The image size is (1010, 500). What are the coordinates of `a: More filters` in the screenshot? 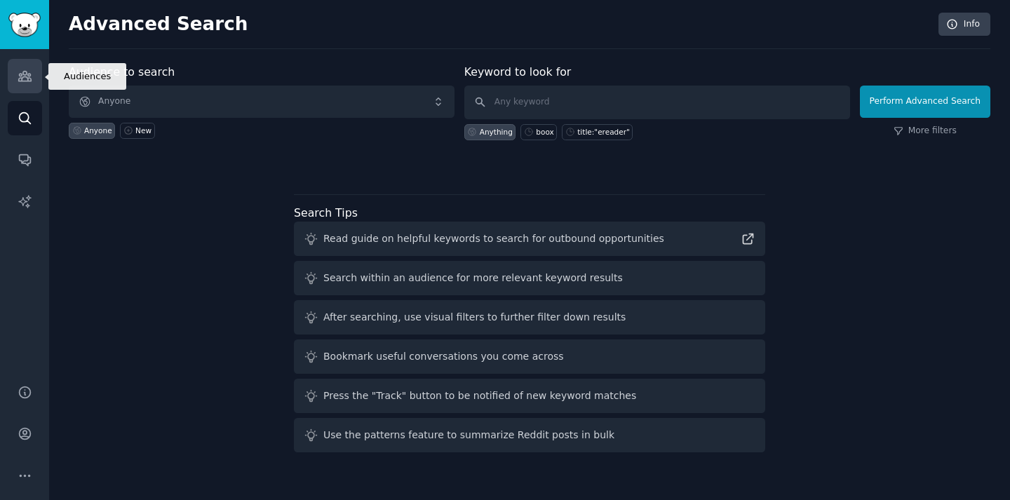 It's located at (925, 131).